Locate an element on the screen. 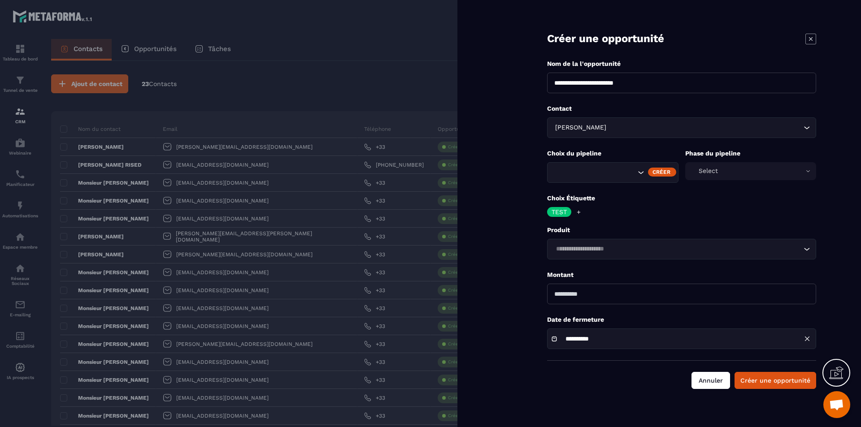 The width and height of the screenshot is (861, 427). p: Phase du pipeline is located at coordinates (751, 153).